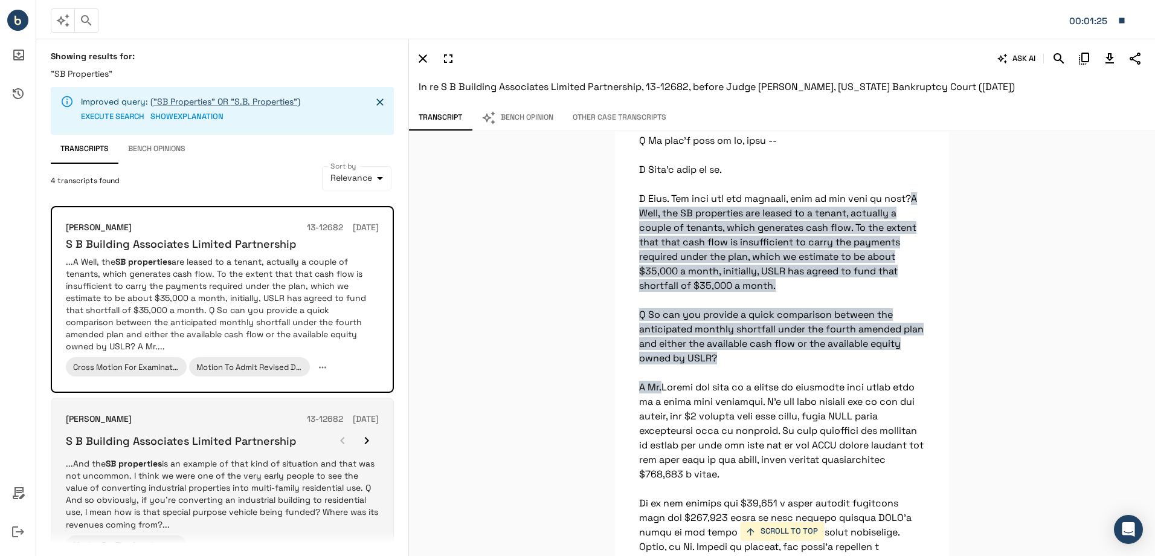 The image size is (1155, 556). I want to click on p: "SB Properties", so click(222, 74).